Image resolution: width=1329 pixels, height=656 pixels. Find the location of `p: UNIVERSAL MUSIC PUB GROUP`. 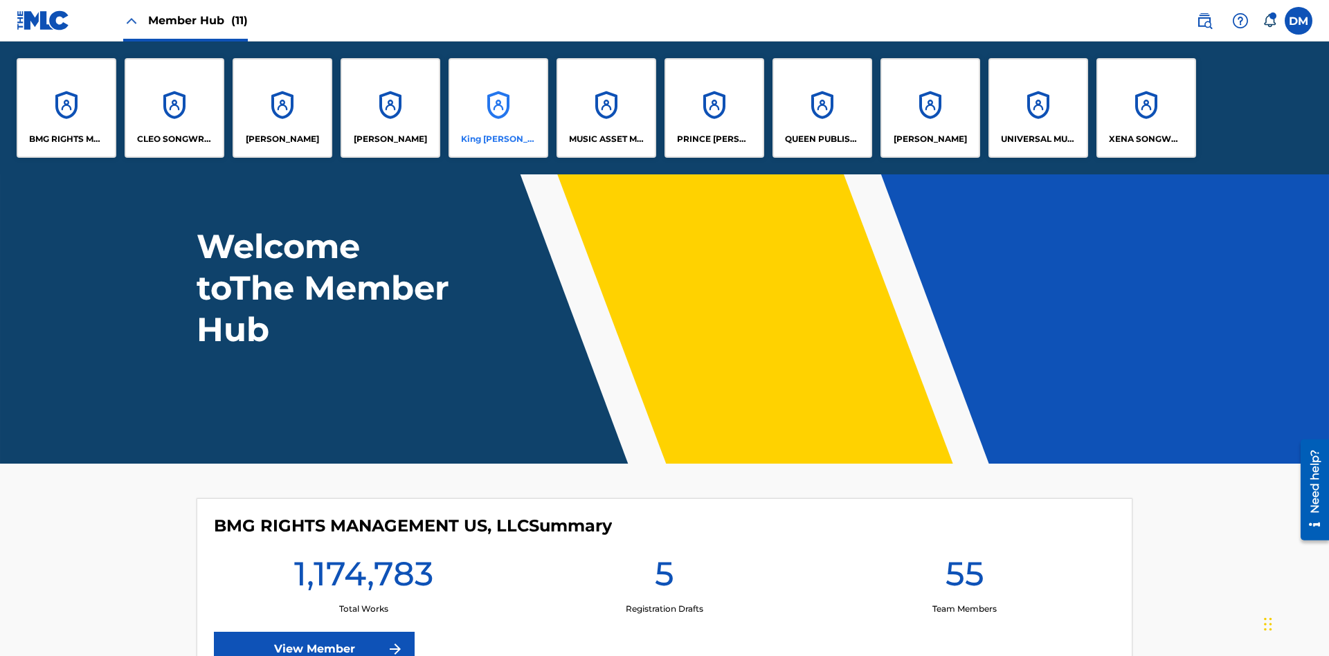

p: UNIVERSAL MUSIC PUB GROUP is located at coordinates (1038, 139).